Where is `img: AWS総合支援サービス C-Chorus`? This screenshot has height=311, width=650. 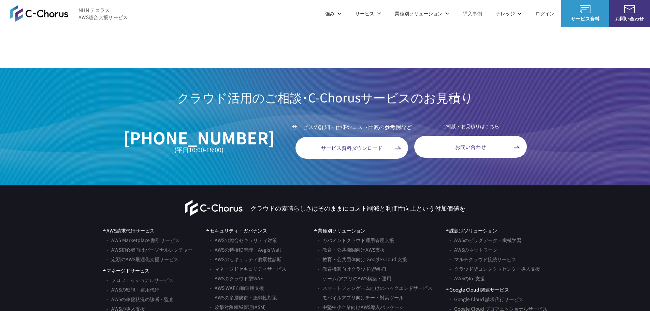
img: AWS総合支援サービス C-Chorus is located at coordinates (39, 13).